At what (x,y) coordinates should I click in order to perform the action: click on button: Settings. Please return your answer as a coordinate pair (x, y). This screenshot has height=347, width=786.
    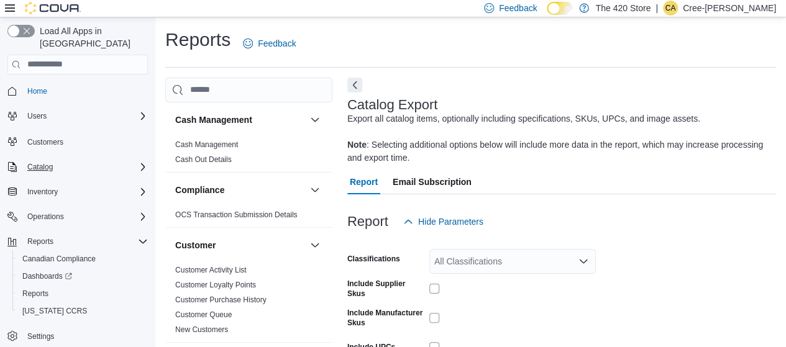
    Looking at the image, I should click on (78, 336).